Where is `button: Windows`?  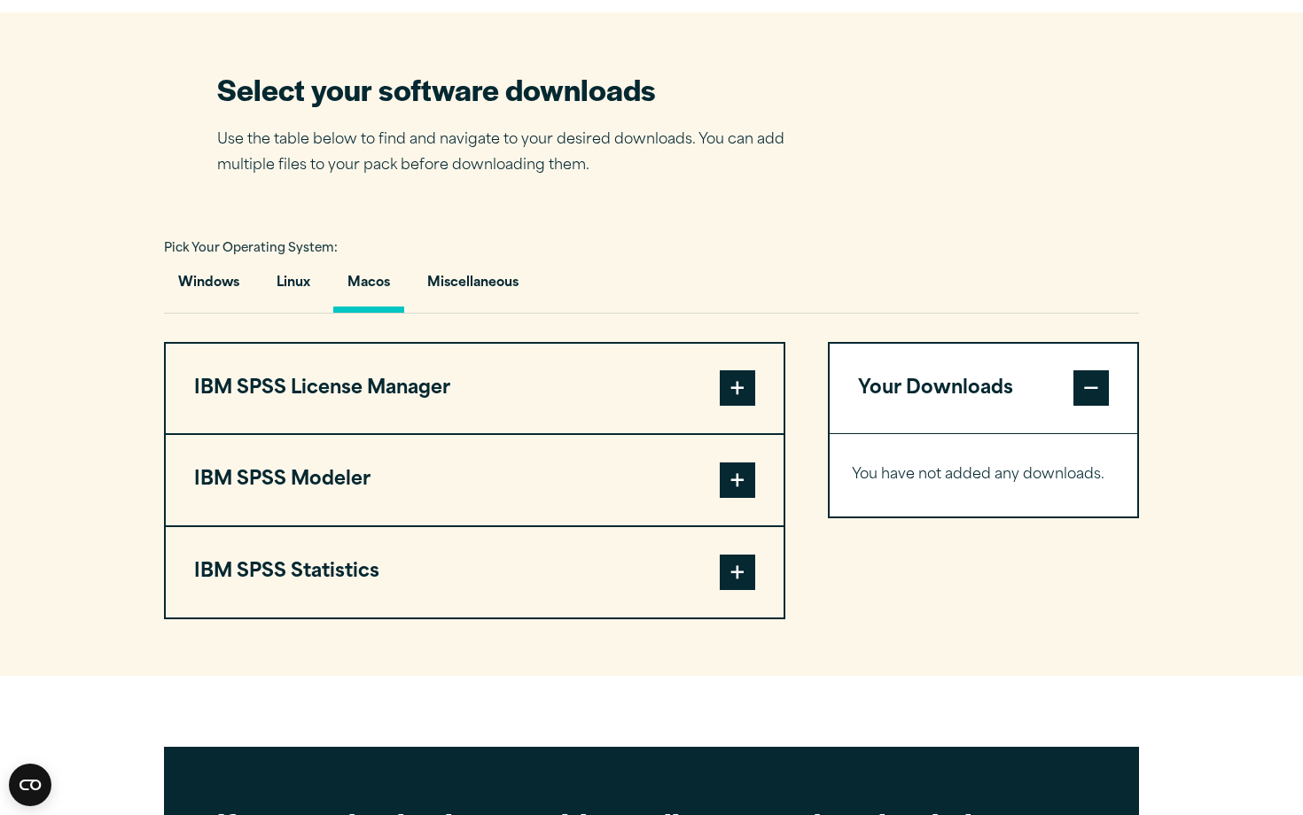
button: Windows is located at coordinates (208, 287).